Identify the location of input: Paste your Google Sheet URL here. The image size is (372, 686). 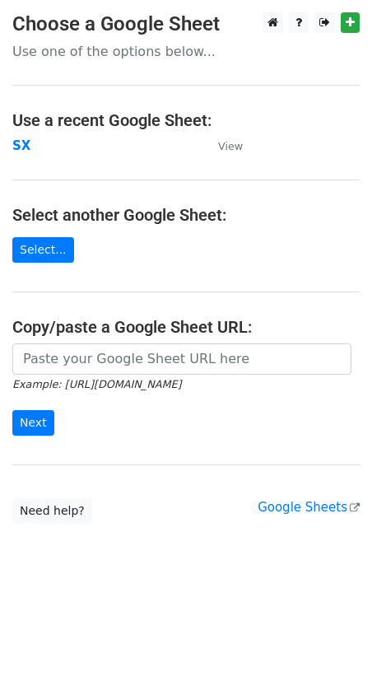
(182, 359).